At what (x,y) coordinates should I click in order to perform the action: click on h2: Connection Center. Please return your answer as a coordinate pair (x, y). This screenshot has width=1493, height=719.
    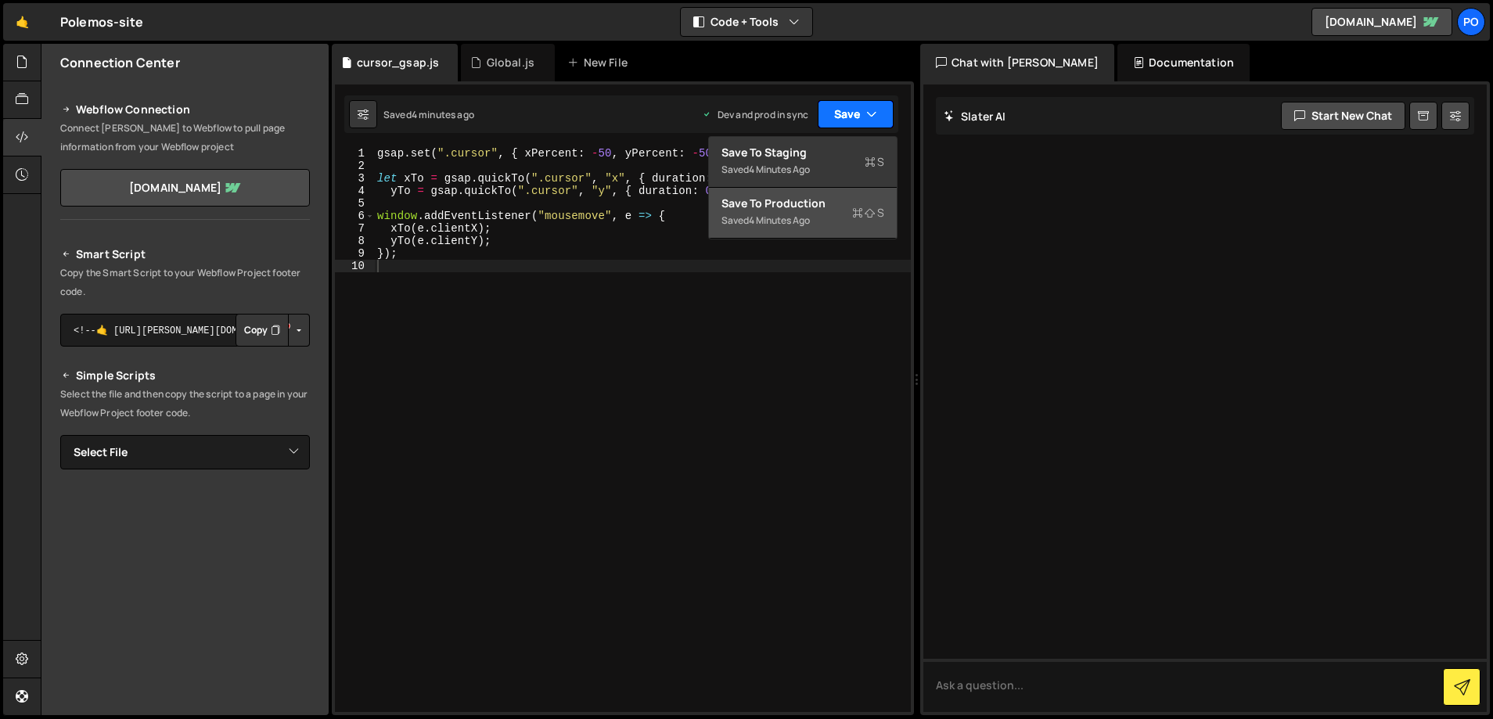
    Looking at the image, I should click on (120, 63).